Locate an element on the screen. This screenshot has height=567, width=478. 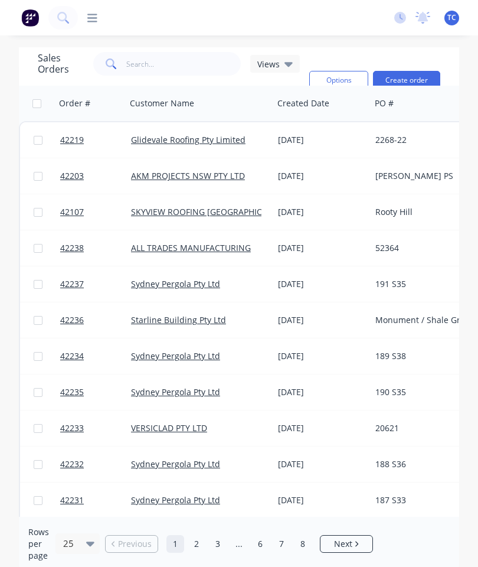
span: 42233 is located at coordinates (72, 428).